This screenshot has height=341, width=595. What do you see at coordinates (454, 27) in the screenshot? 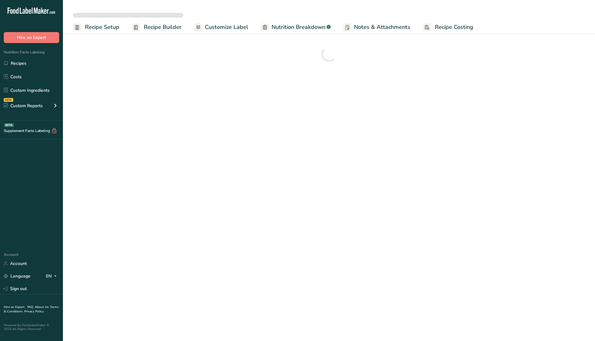
I see `span: Recipe Costing` at bounding box center [454, 27].